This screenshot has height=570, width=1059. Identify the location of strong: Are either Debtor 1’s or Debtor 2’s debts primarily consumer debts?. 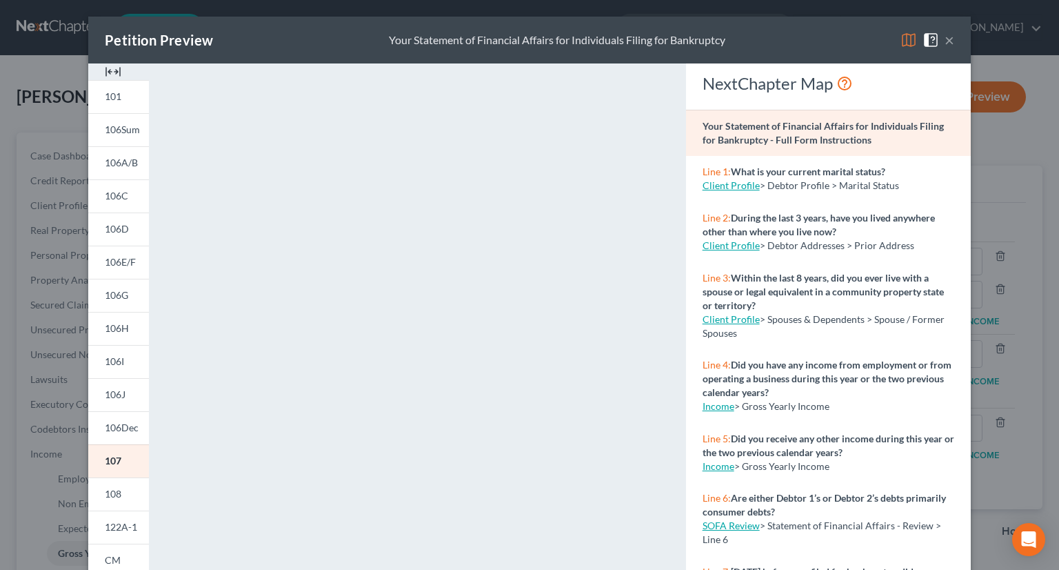
(824, 504).